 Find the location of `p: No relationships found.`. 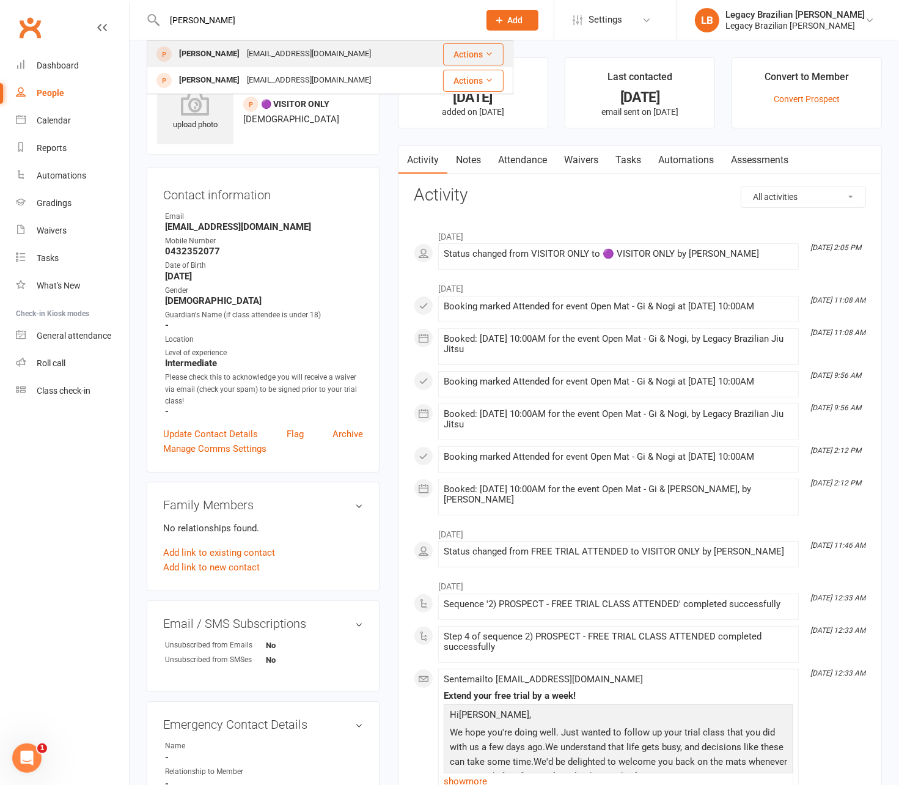

p: No relationships found. is located at coordinates (263, 528).